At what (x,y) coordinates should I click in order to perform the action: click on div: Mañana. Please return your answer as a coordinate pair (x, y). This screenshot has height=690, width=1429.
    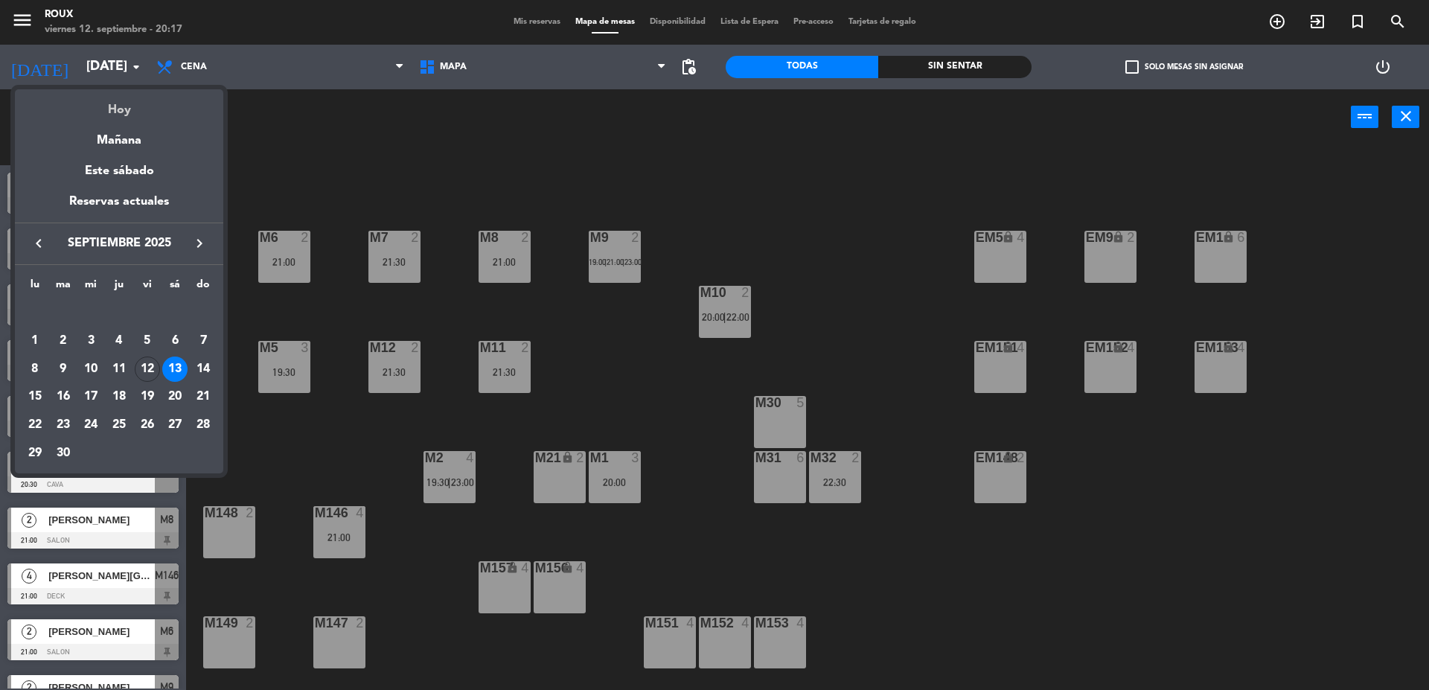
    Looking at the image, I should click on (119, 135).